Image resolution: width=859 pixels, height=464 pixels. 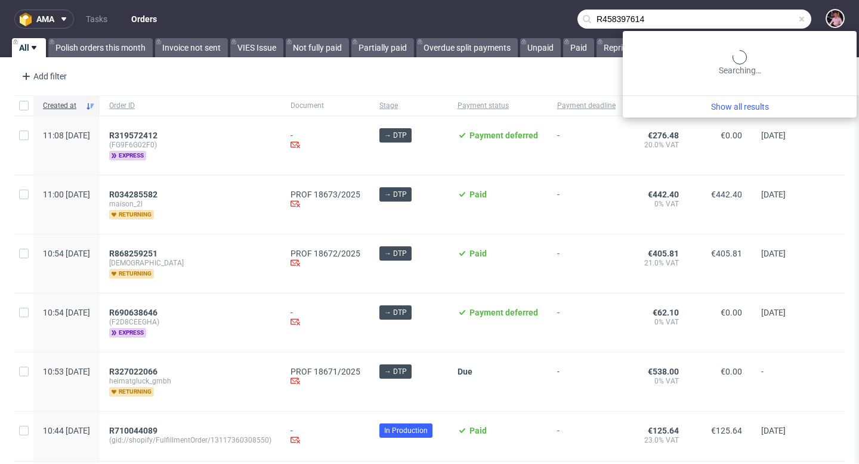 I want to click on img: Aleks Ziemkowski, so click(x=835, y=18).